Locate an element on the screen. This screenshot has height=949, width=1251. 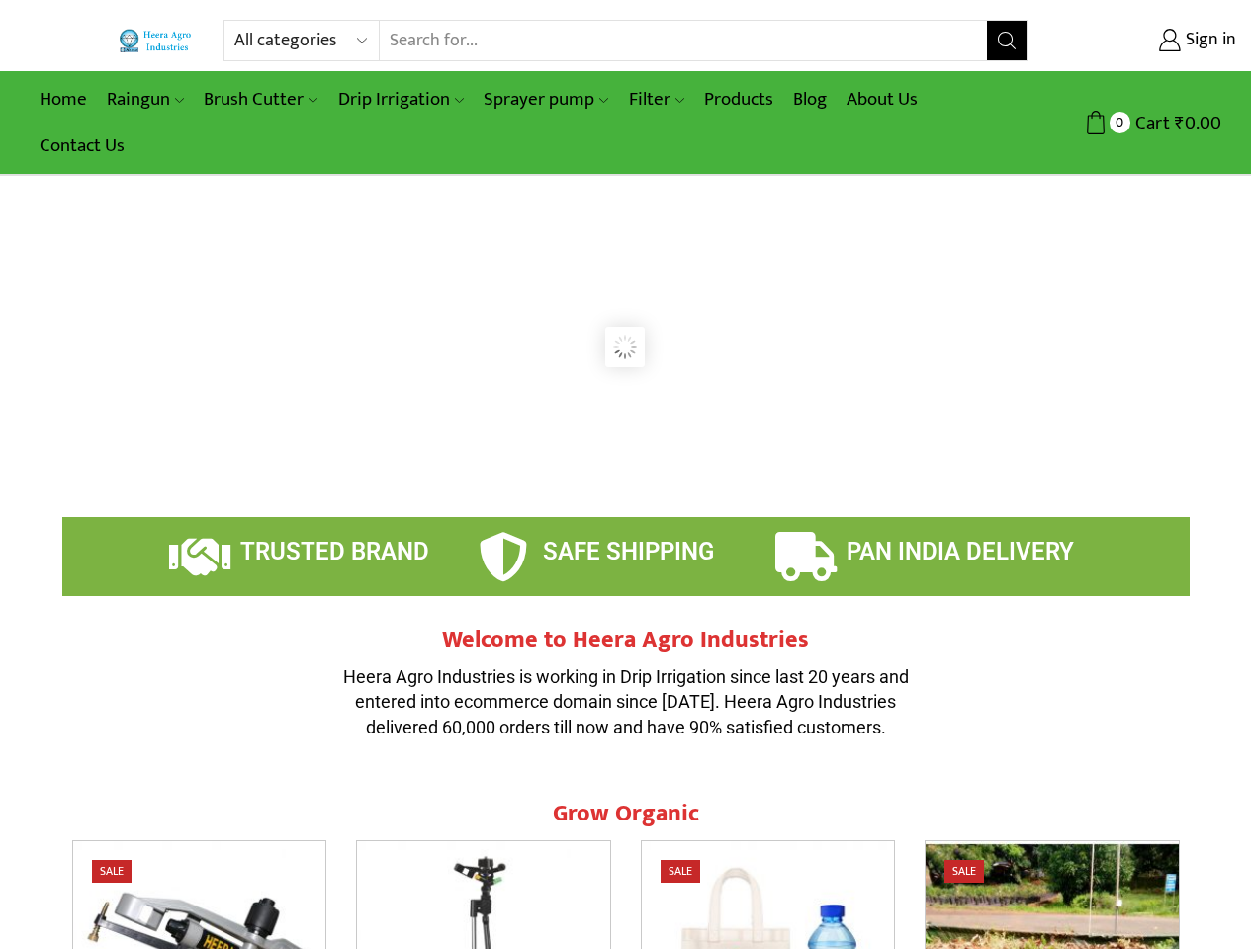
a: Home is located at coordinates (63, 99).